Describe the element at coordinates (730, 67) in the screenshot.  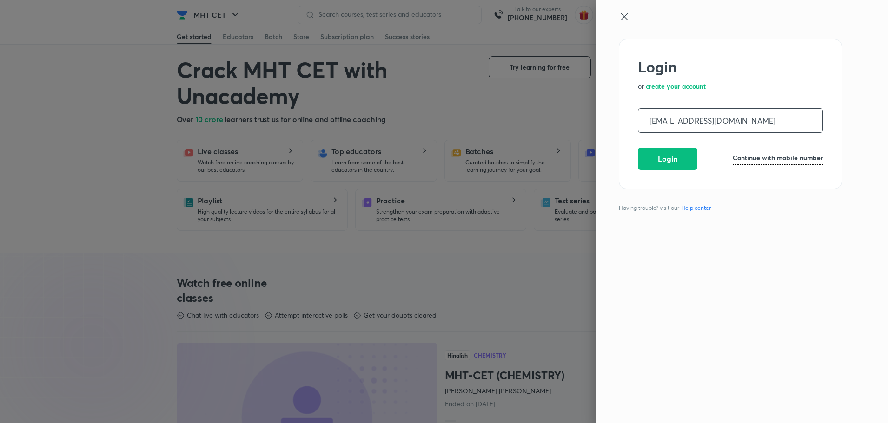
I see `h2: Login` at that location.